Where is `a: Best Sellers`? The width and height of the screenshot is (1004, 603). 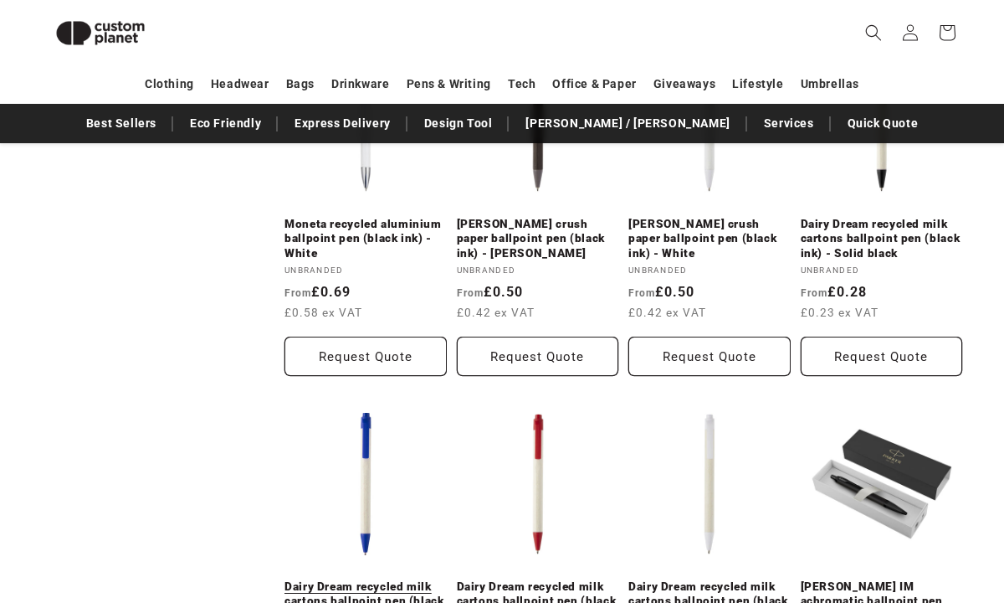
a: Best Sellers is located at coordinates (121, 123).